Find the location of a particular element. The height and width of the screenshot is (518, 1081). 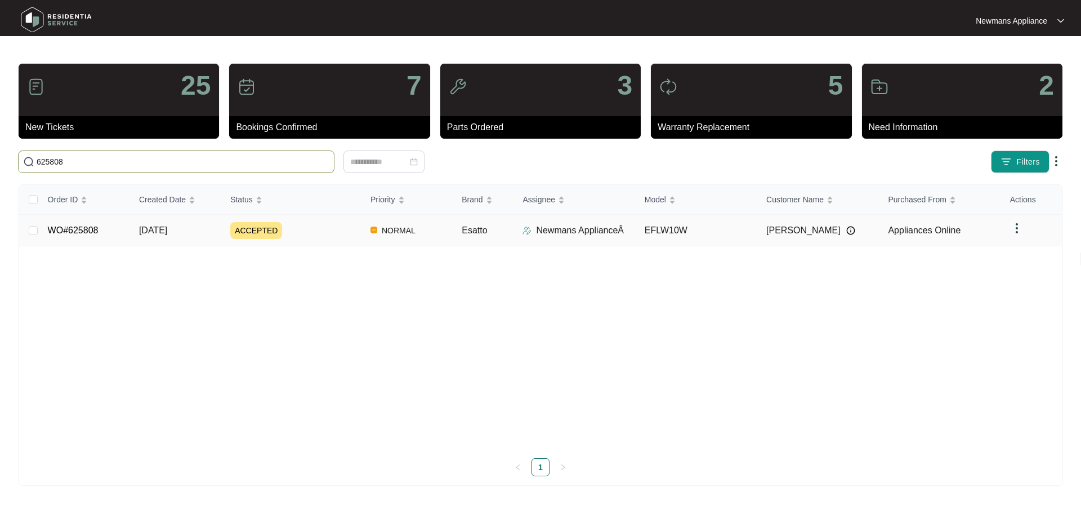

img: Vercel Logo is located at coordinates (374, 230).